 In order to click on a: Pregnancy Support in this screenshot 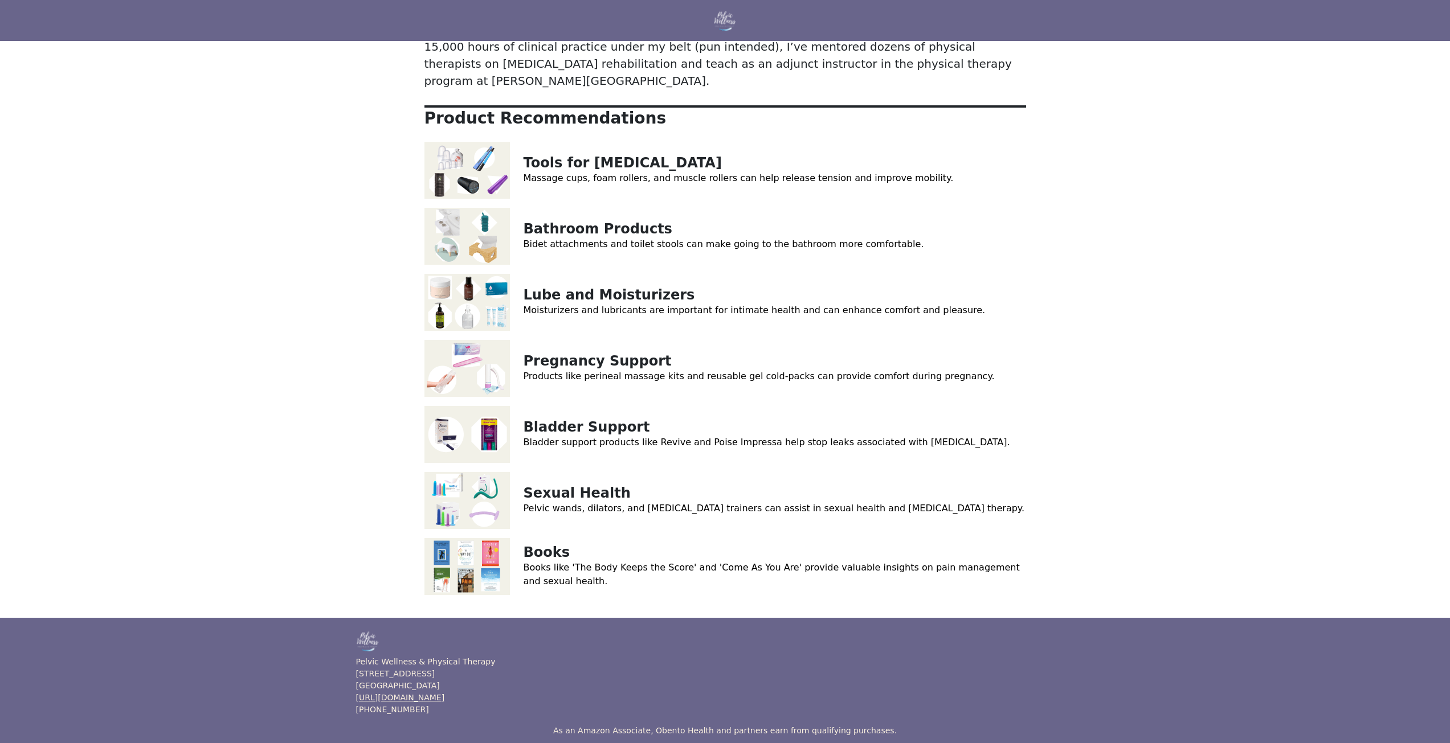, I will do `click(598, 361)`.